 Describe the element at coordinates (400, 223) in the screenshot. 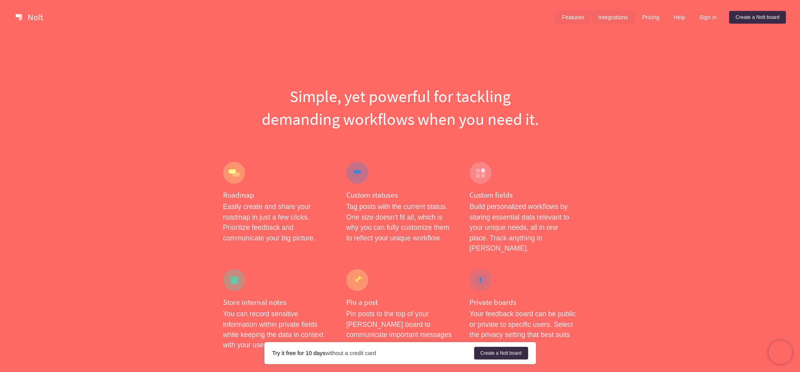

I see `p: Tag posts with the current status. One size doesn’t fit all, which is why you can fully customize...` at that location.